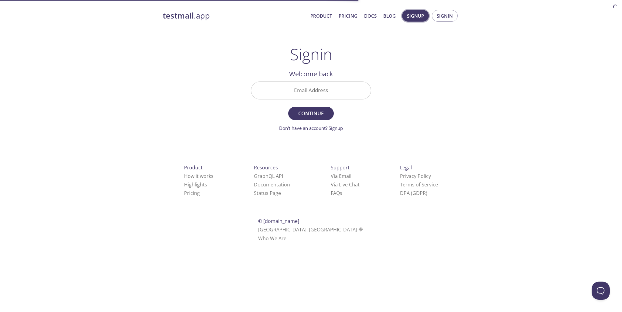  I want to click on button: Continue, so click(311, 113).